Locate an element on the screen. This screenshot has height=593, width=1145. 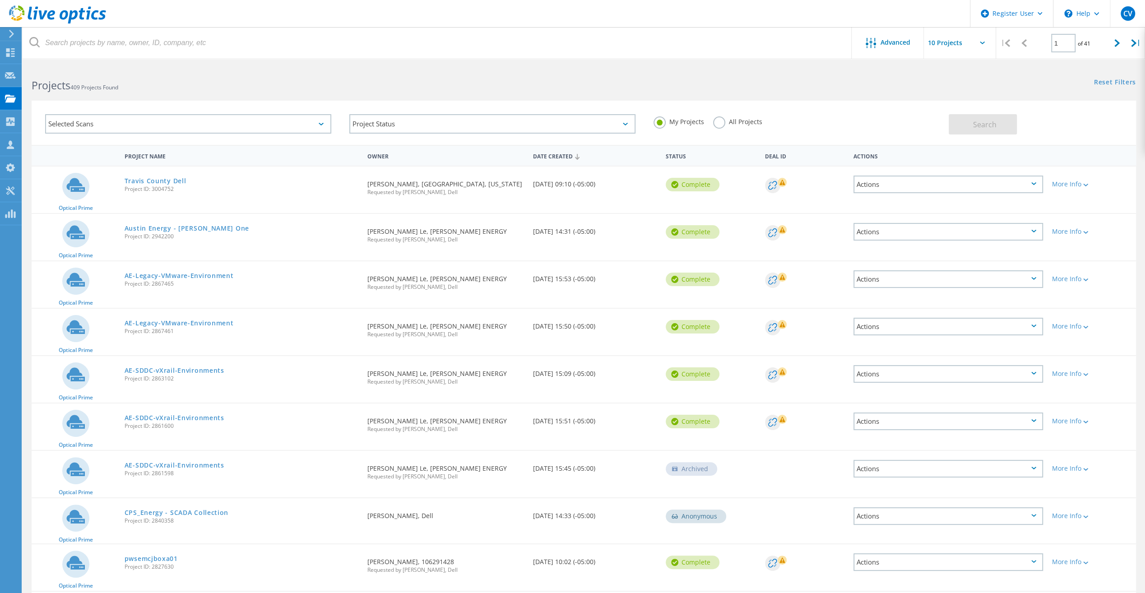
a: pwsemcjboxa01 is located at coordinates (151, 559).